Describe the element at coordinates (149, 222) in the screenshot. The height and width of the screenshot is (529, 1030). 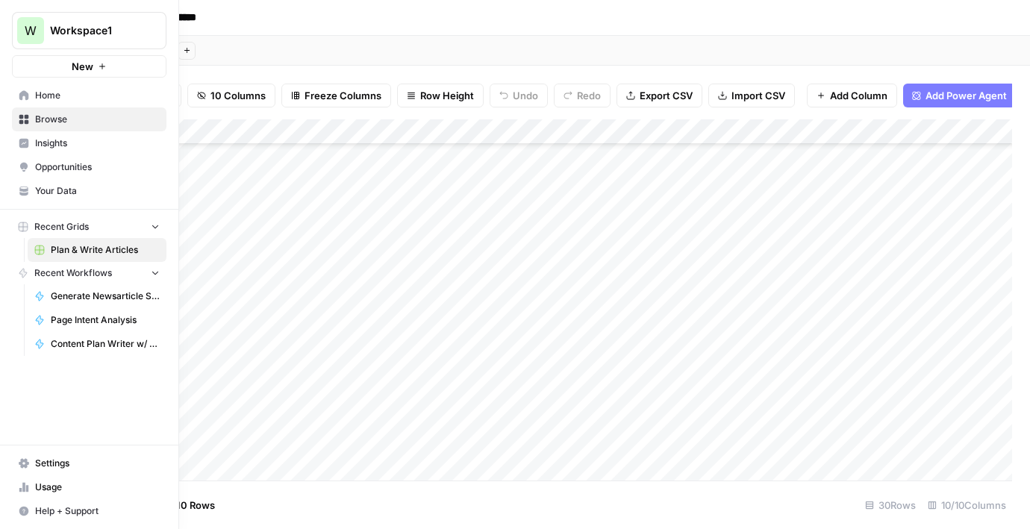
I see `div: Steven says…` at that location.